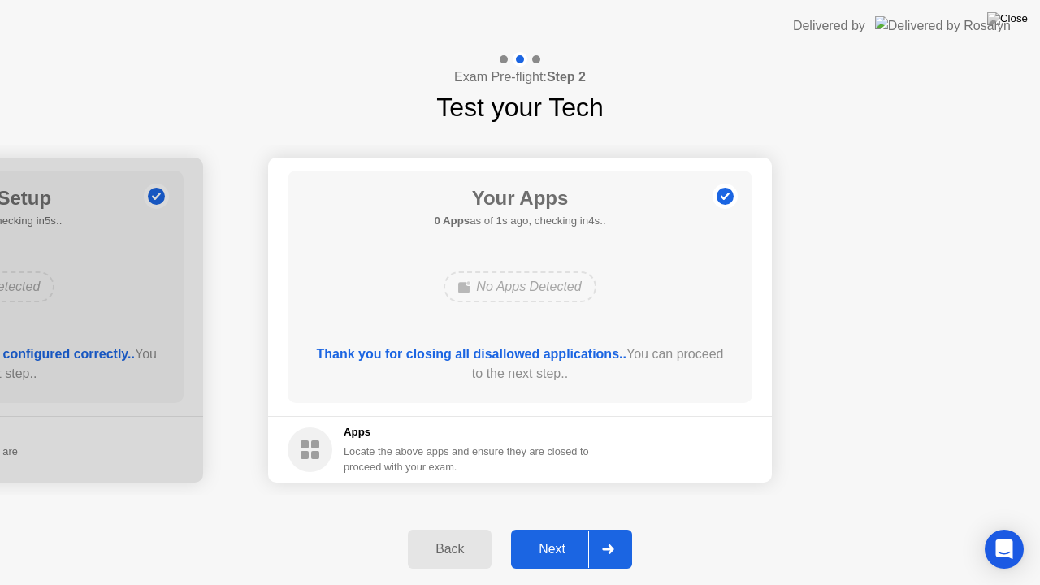  What do you see at coordinates (471, 353) in the screenshot?
I see `b: Thank you for closing all disallowed applications..` at bounding box center [471, 353].